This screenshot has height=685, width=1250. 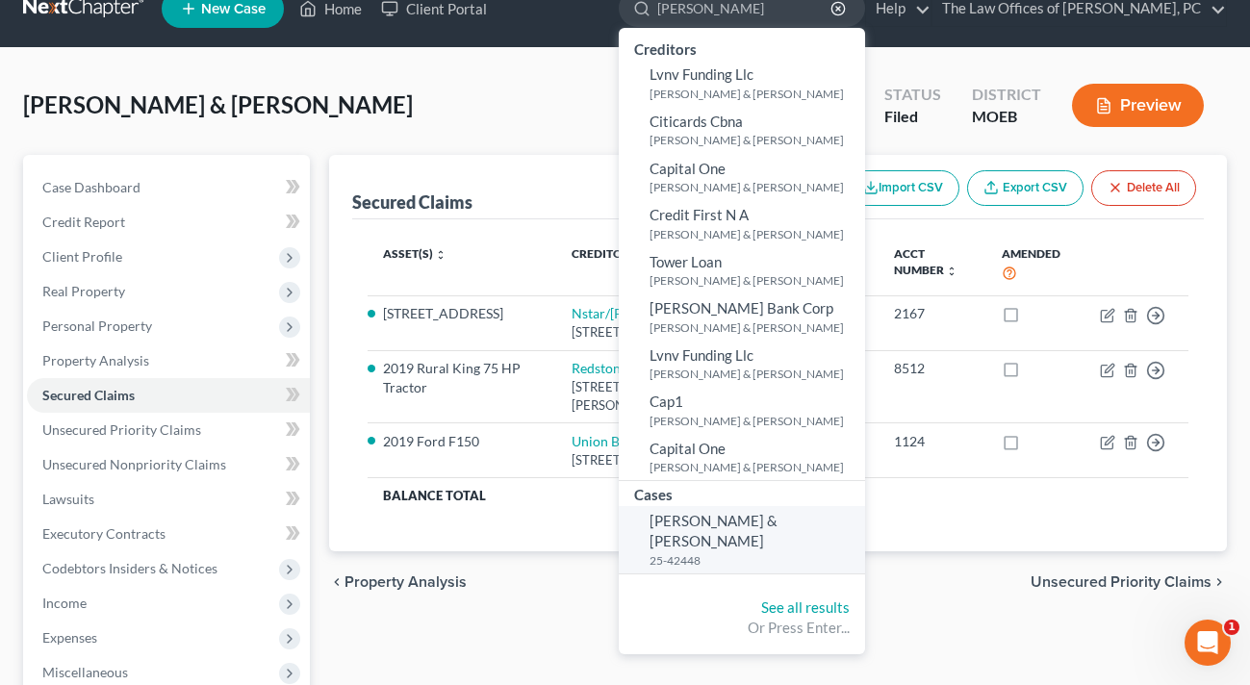 What do you see at coordinates (932, 442) in the screenshot?
I see `div: 1124` at bounding box center [932, 442].